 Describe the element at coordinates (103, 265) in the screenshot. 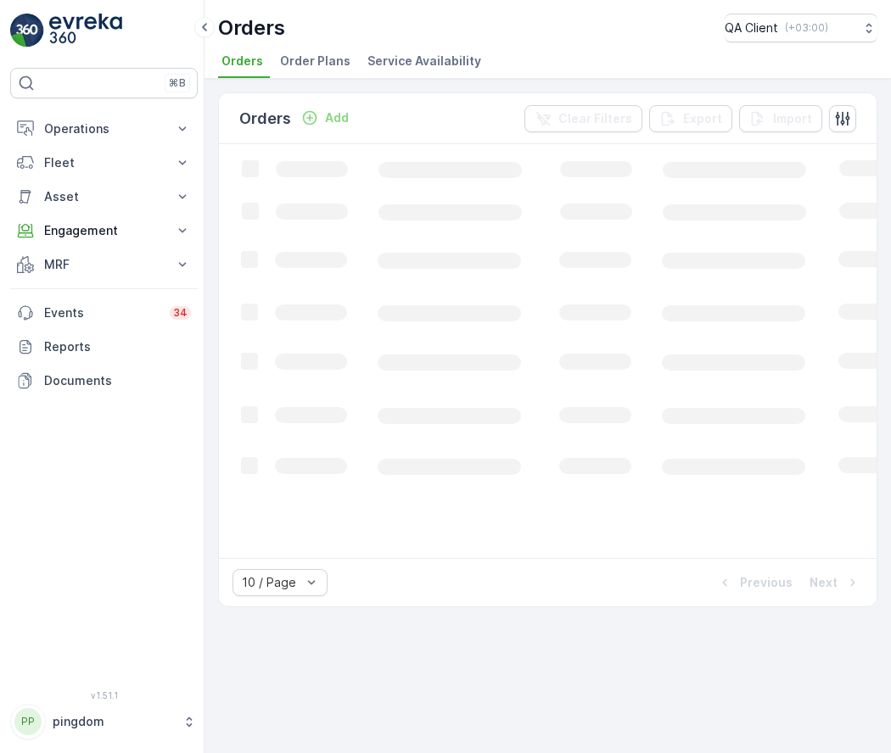

I see `p: MRF` at that location.